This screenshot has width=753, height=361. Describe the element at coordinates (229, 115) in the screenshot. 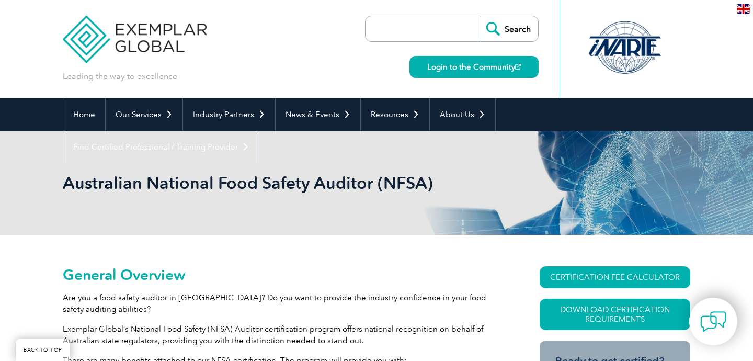

I see `a: Industry Partners` at that location.